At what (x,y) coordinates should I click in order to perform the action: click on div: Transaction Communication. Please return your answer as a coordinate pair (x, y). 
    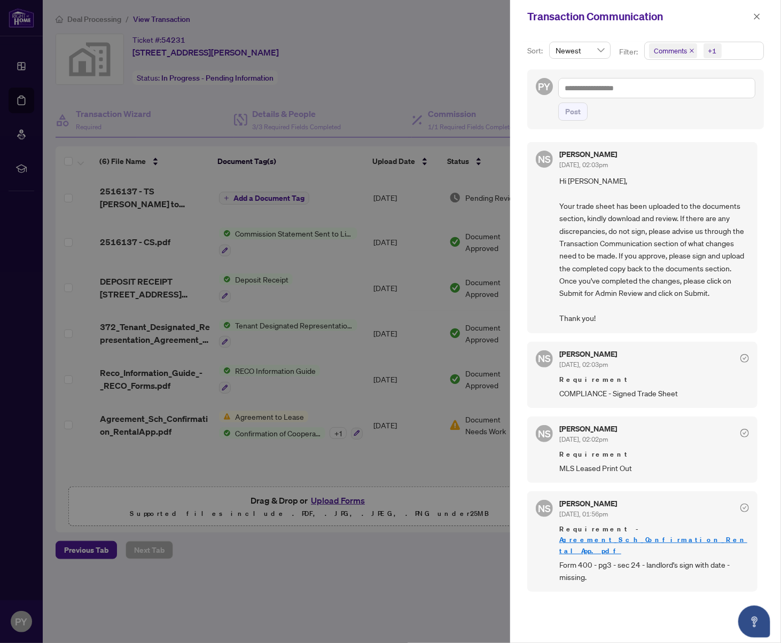
    Looking at the image, I should click on (638, 17).